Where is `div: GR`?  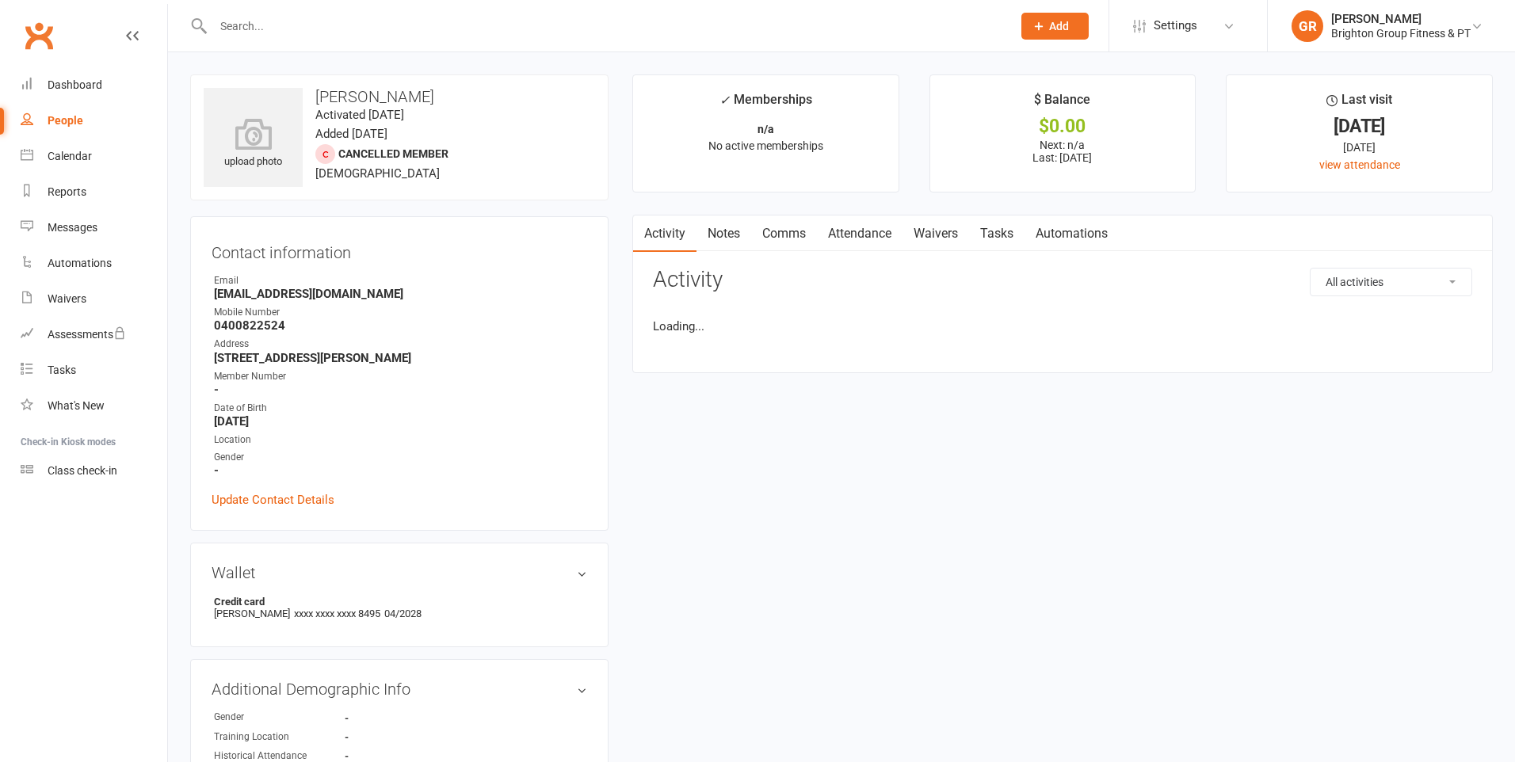
div: GR is located at coordinates (1307, 26).